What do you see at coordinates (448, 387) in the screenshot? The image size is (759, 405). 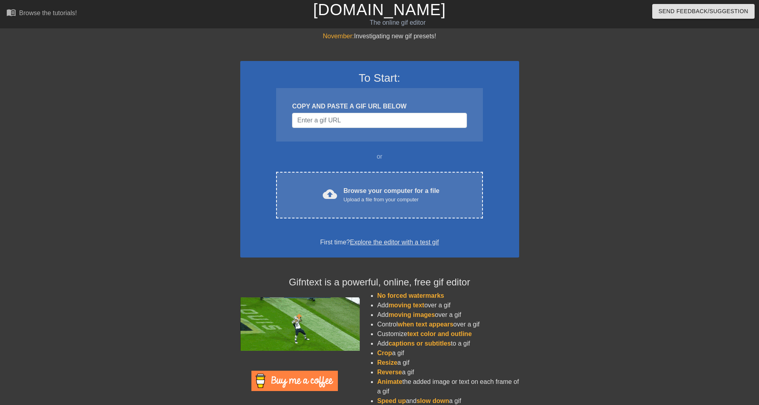 I see `li: the added image or text on each frame of a gif` at bounding box center [448, 387].